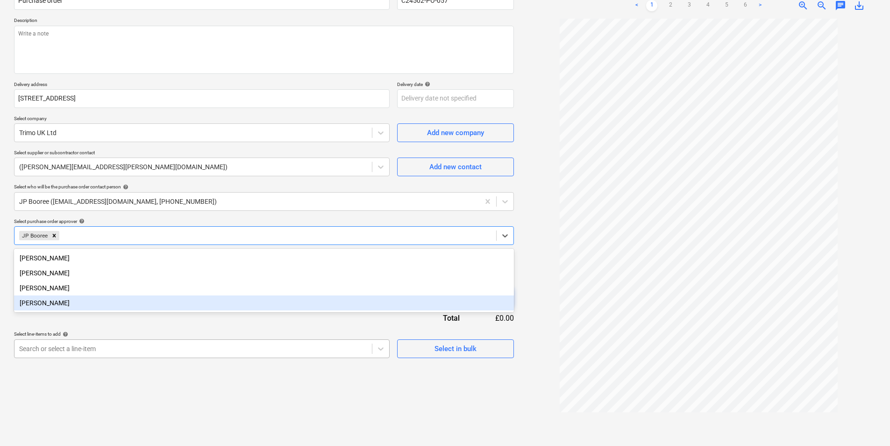 This screenshot has width=890, height=446. I want to click on p: Select supplier or subcontractor contact, so click(202, 153).